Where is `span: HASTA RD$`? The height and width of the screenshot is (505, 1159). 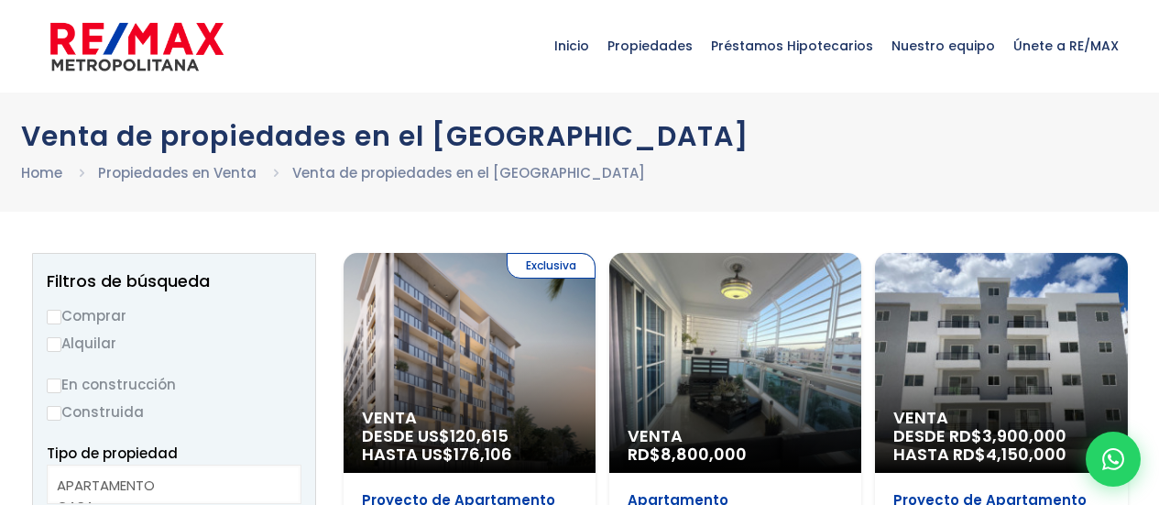 span: HASTA RD$ is located at coordinates (1001, 455).